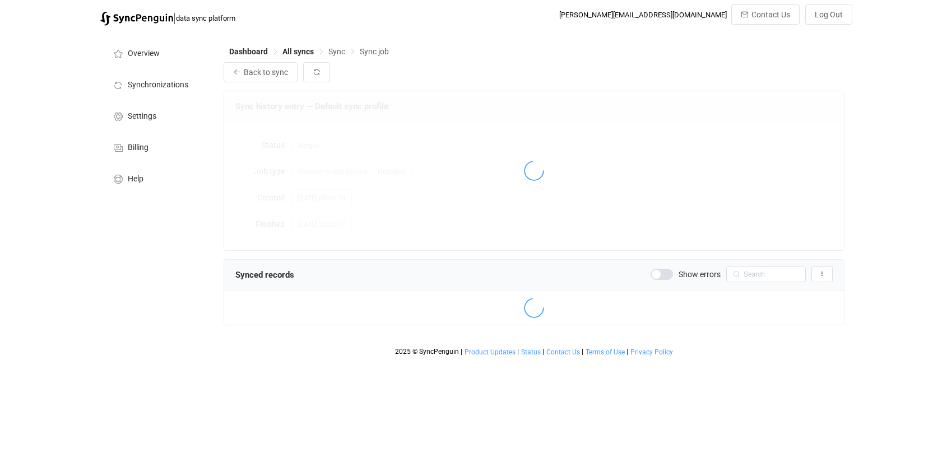 The height and width of the screenshot is (463, 947). What do you see at coordinates (248, 52) in the screenshot?
I see `span: Dashboard` at bounding box center [248, 52].